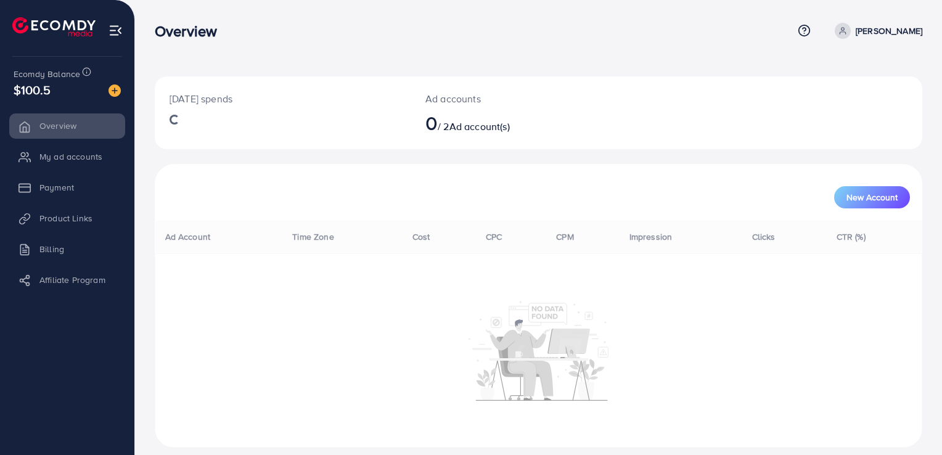 Image resolution: width=942 pixels, height=455 pixels. Describe the element at coordinates (480, 126) in the screenshot. I see `span: Ad account(s)` at that location.